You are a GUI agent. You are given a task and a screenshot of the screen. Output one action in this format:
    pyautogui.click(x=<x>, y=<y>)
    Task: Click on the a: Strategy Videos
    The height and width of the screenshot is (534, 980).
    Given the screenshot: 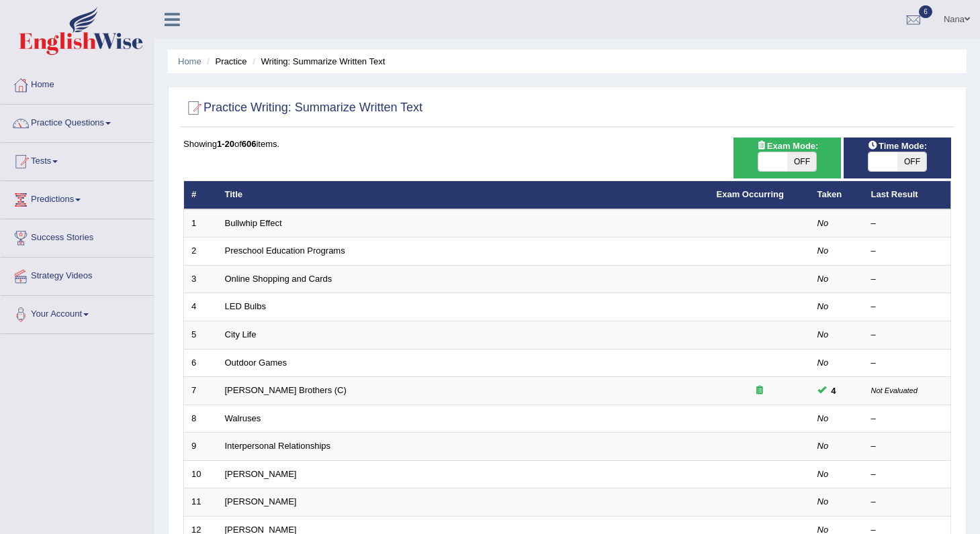 What is the action you would take?
    pyautogui.click(x=77, y=275)
    